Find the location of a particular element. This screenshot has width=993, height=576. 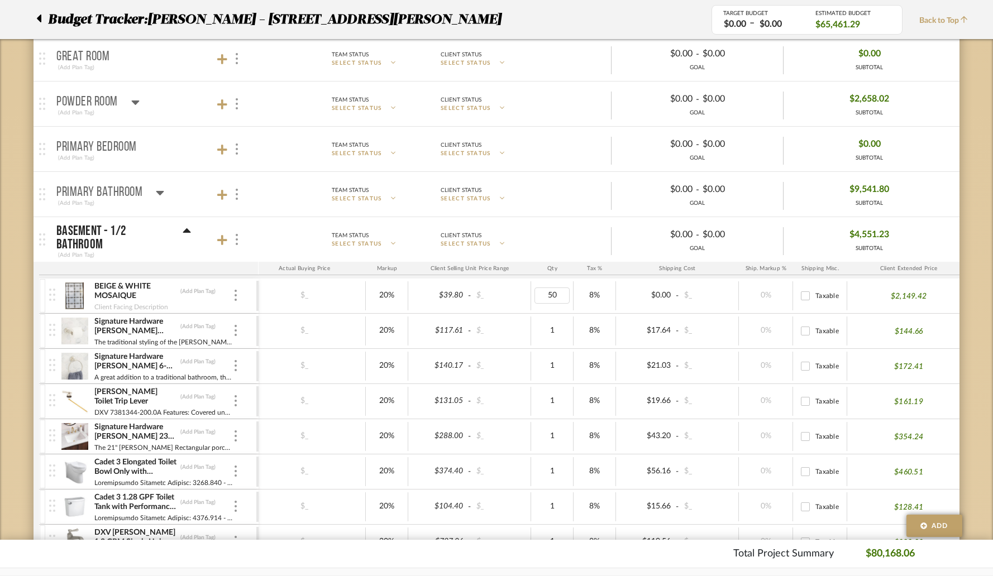

div: $140.17 is located at coordinates (439, 366).